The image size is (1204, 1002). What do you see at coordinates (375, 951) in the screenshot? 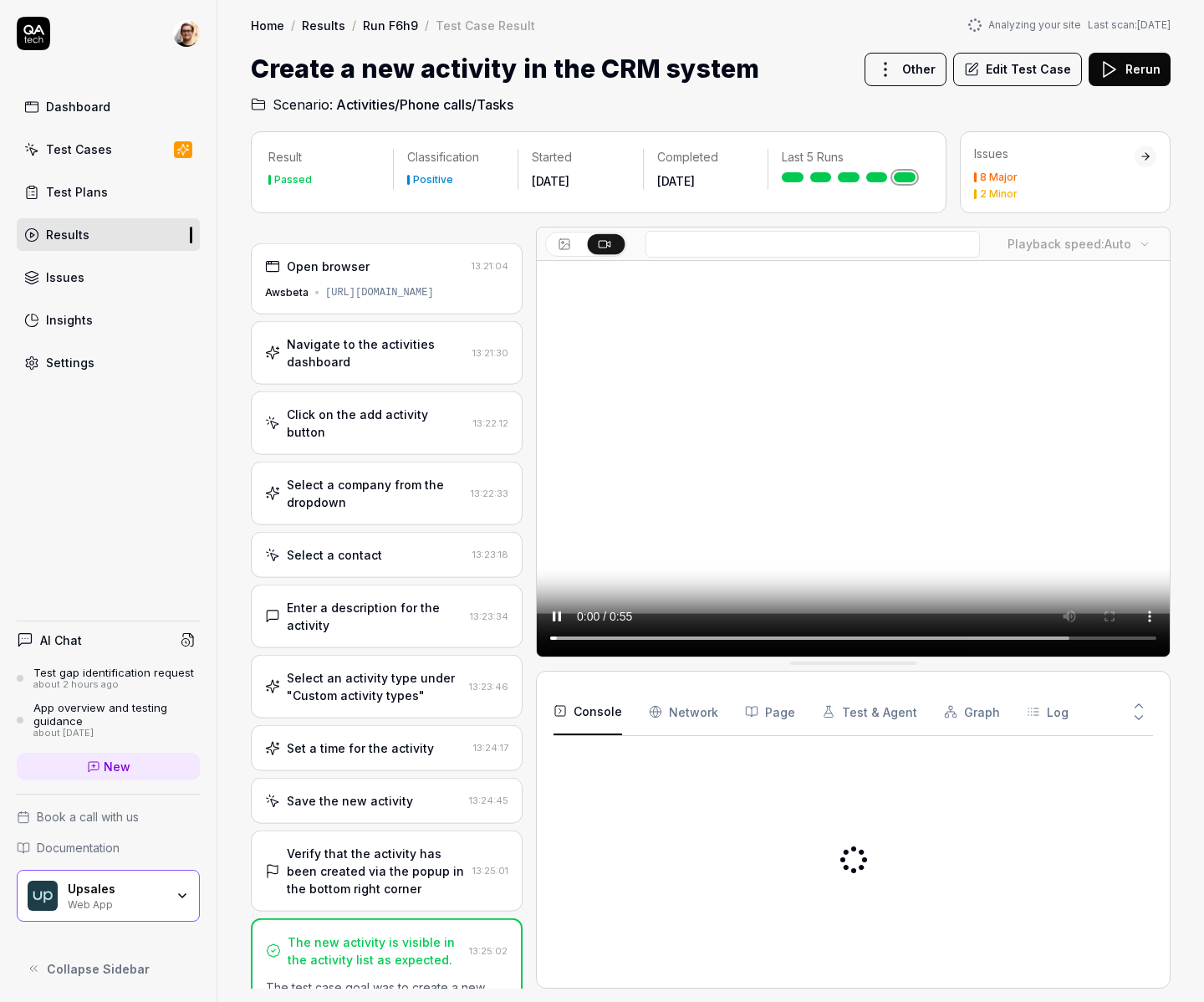
I see `div: The new activity is visible in the activity list as expected.` at bounding box center [375, 951].